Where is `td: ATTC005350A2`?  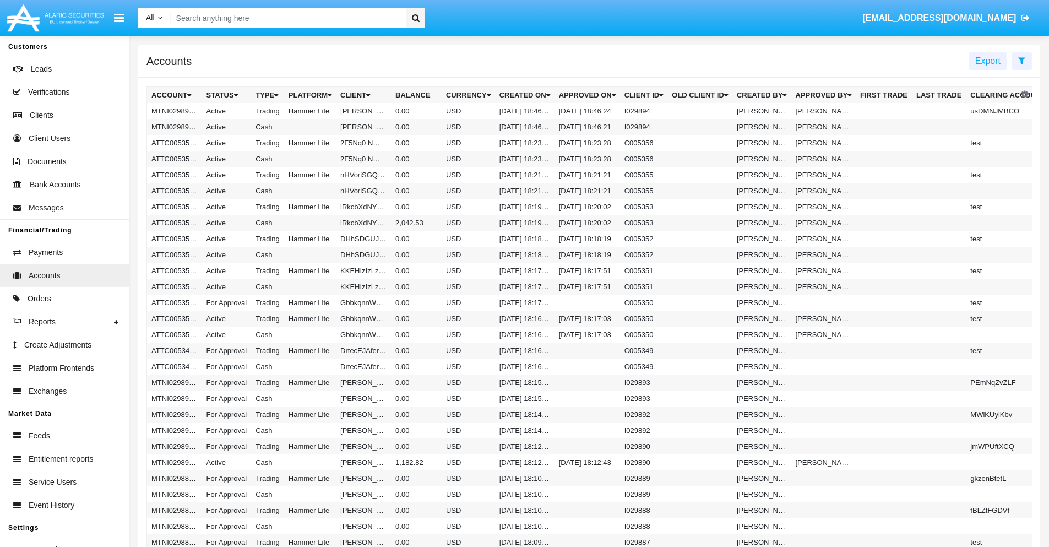 td: ATTC005350A2 is located at coordinates (174, 302).